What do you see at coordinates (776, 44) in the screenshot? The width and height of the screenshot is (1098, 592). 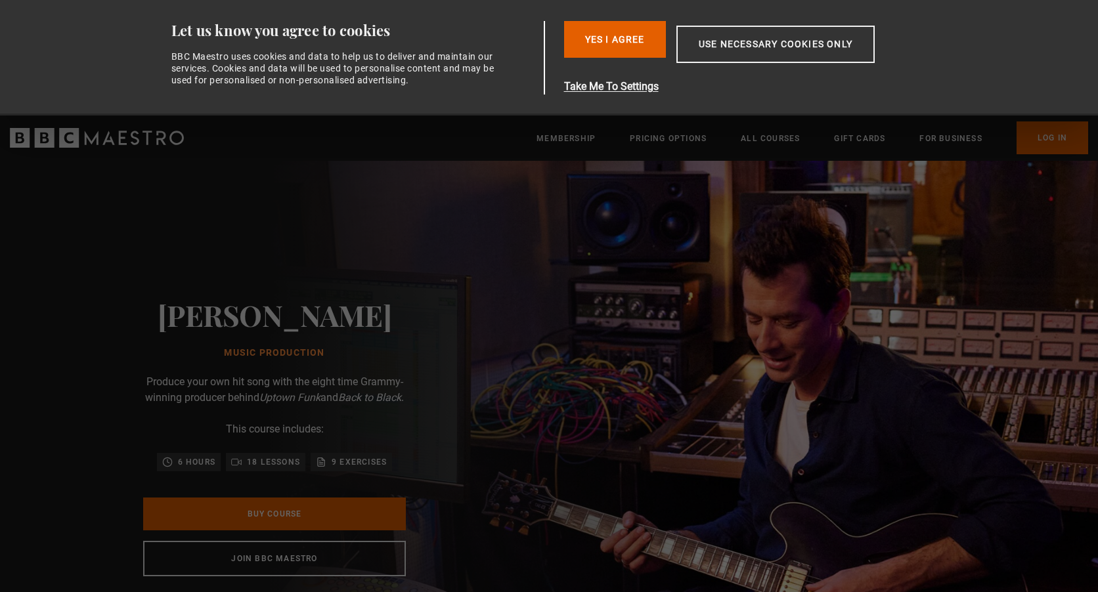 I see `button: Use necessary cookies only` at bounding box center [776, 44].